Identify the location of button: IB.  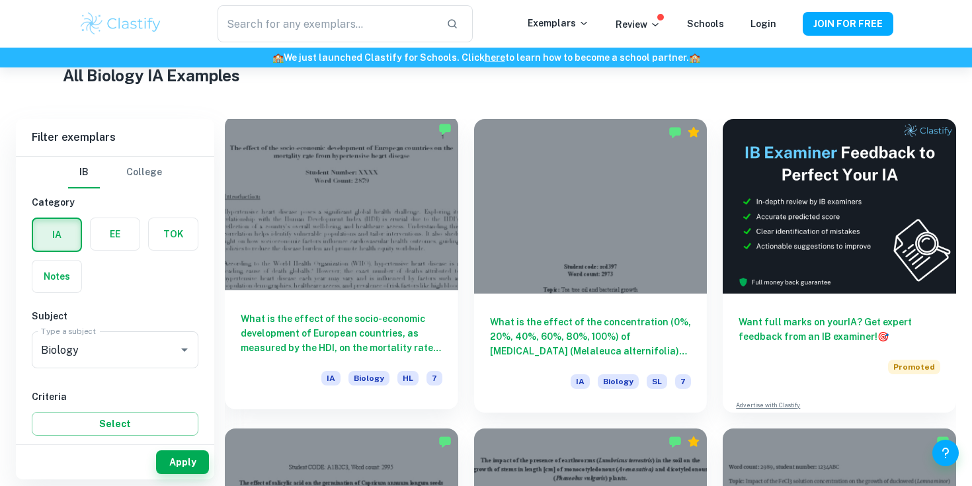
(84, 173).